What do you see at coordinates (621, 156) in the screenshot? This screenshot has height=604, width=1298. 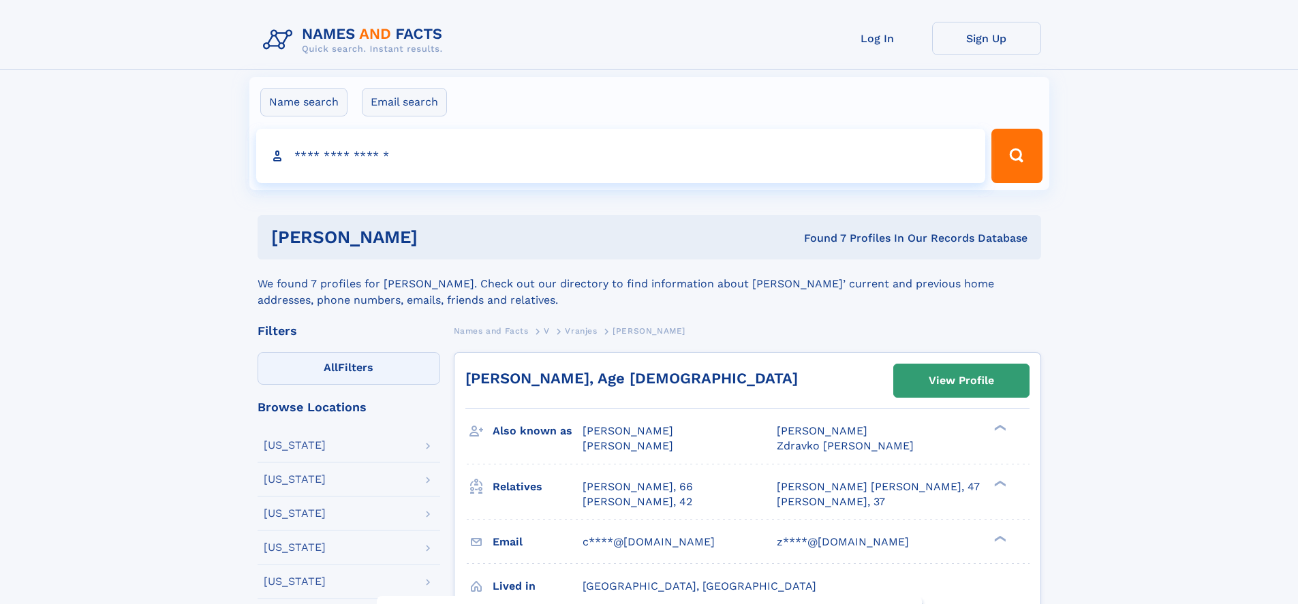 I see `input: search input` at bounding box center [621, 156].